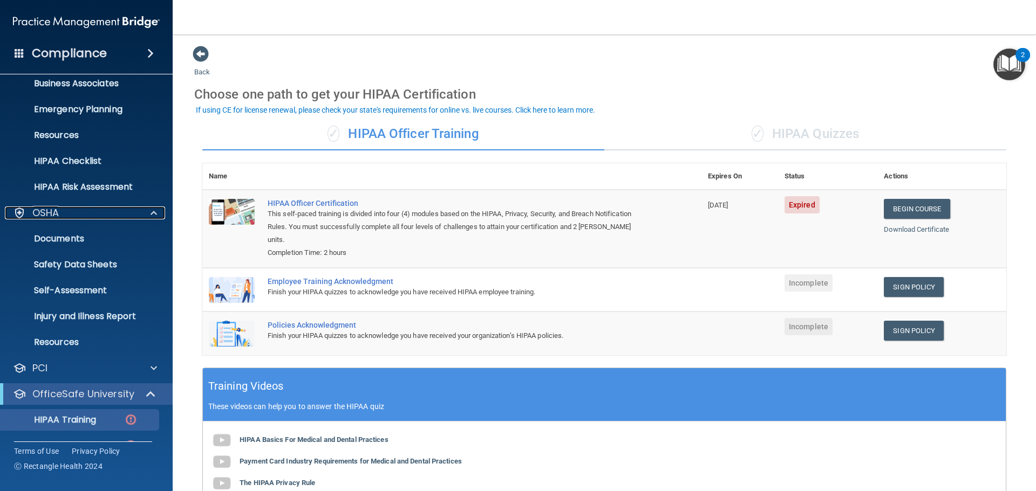 The width and height of the screenshot is (1036, 491). What do you see at coordinates (69, 53) in the screenshot?
I see `h4: Compliance` at bounding box center [69, 53].